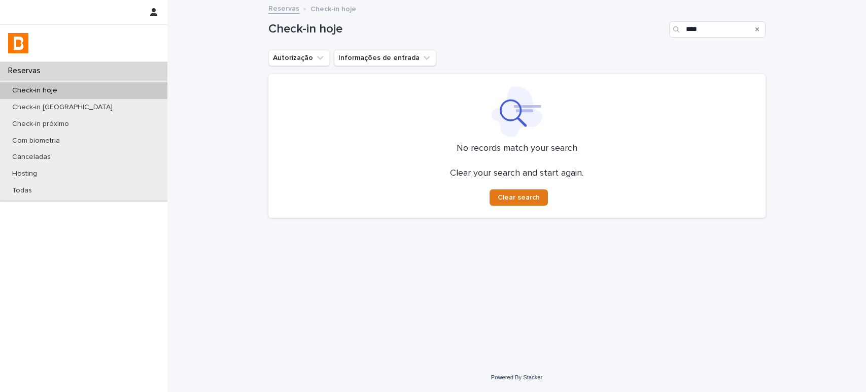 This screenshot has height=392, width=866. Describe the element at coordinates (517, 149) in the screenshot. I see `p: No records match your search` at that location.